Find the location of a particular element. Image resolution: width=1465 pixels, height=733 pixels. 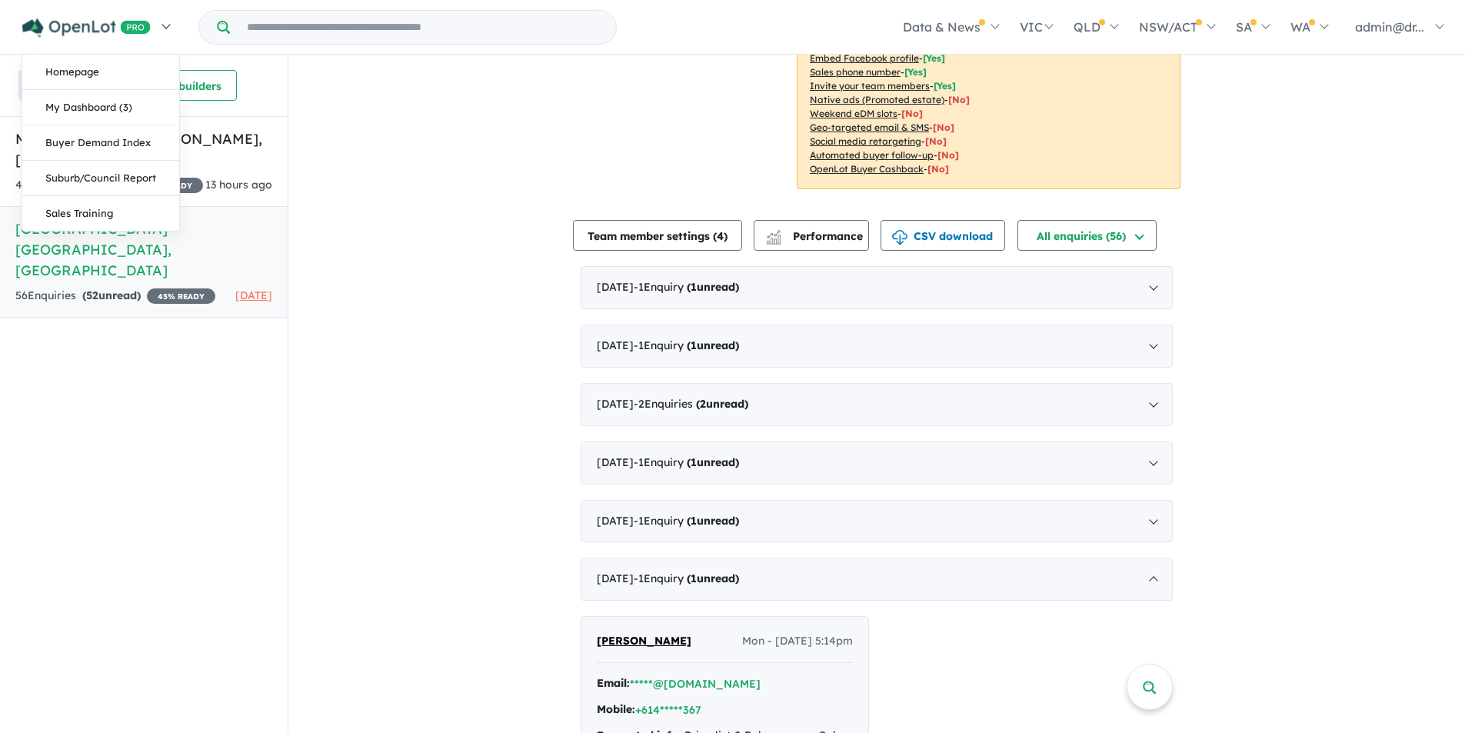

span: 45 % READY is located at coordinates (181, 296).